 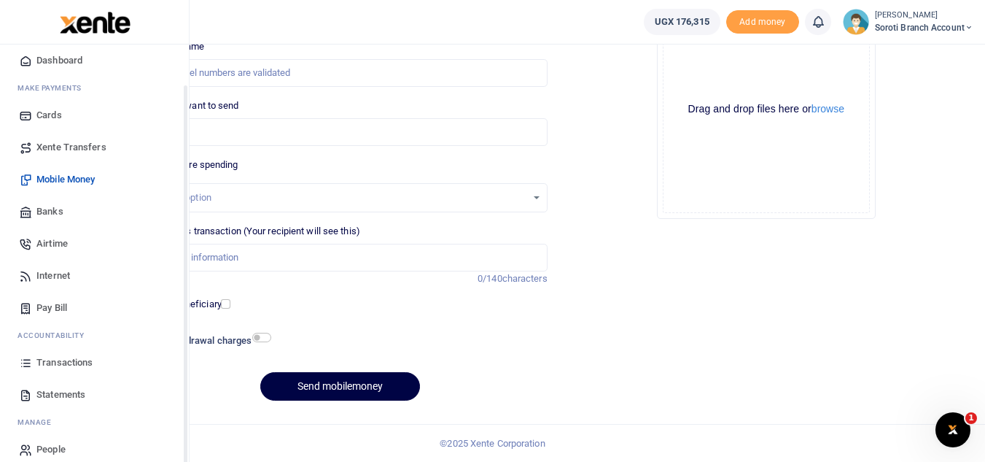 I want to click on span: Banks, so click(x=50, y=211).